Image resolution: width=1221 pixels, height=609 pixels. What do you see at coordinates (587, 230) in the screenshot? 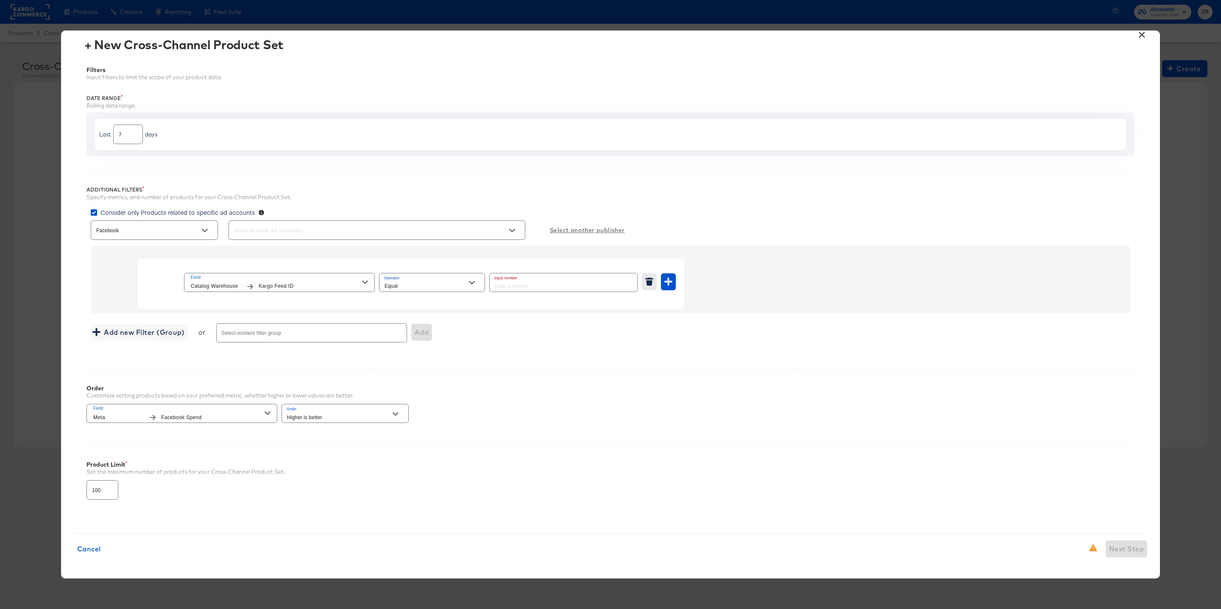
I see `u: Select another publisher` at bounding box center [587, 230].